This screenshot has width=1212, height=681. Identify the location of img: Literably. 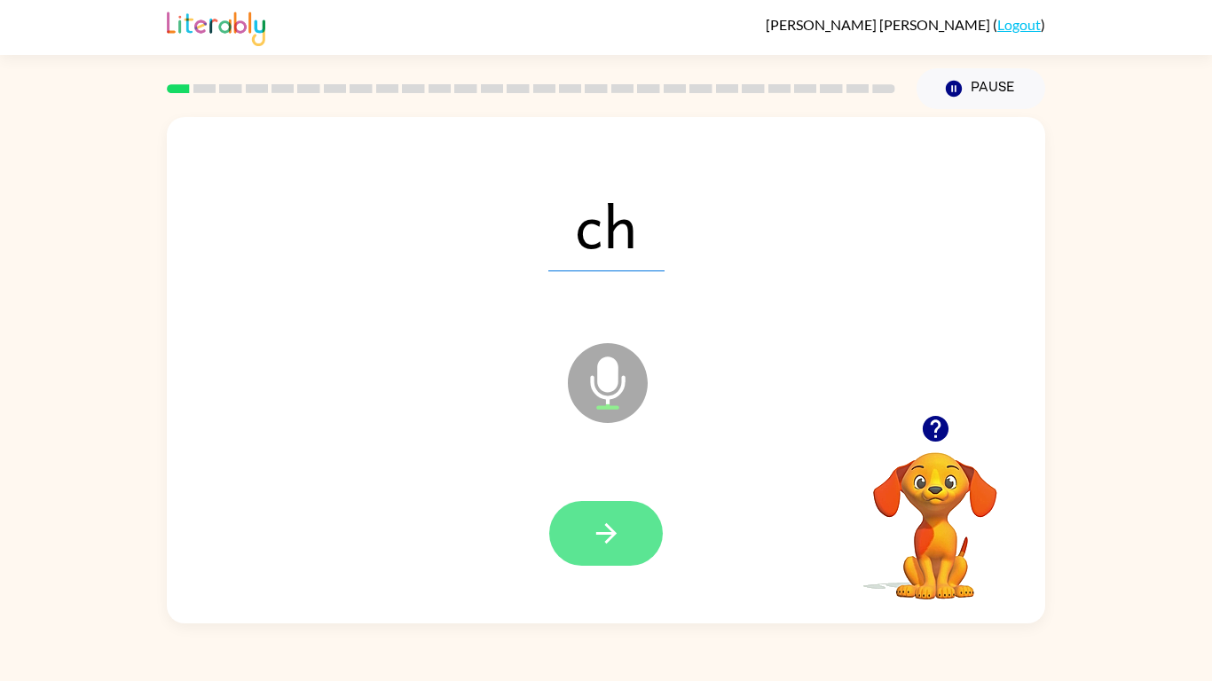
(216, 27).